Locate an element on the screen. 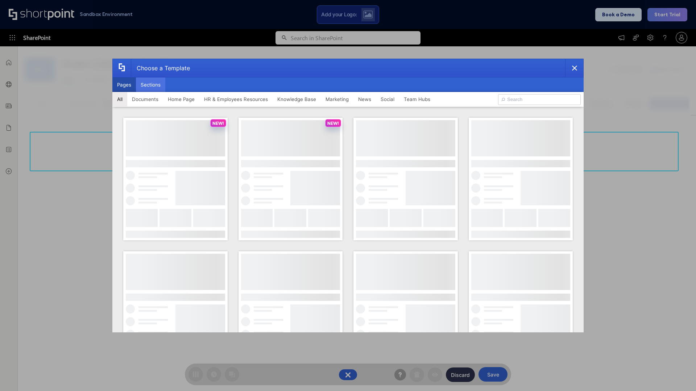  div: template selector is located at coordinates (348, 196).